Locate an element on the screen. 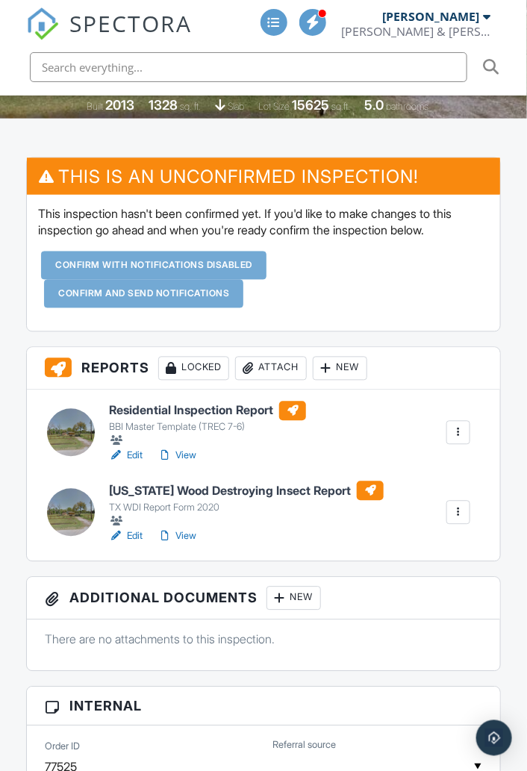  span: SPECTORA is located at coordinates (131, 23).